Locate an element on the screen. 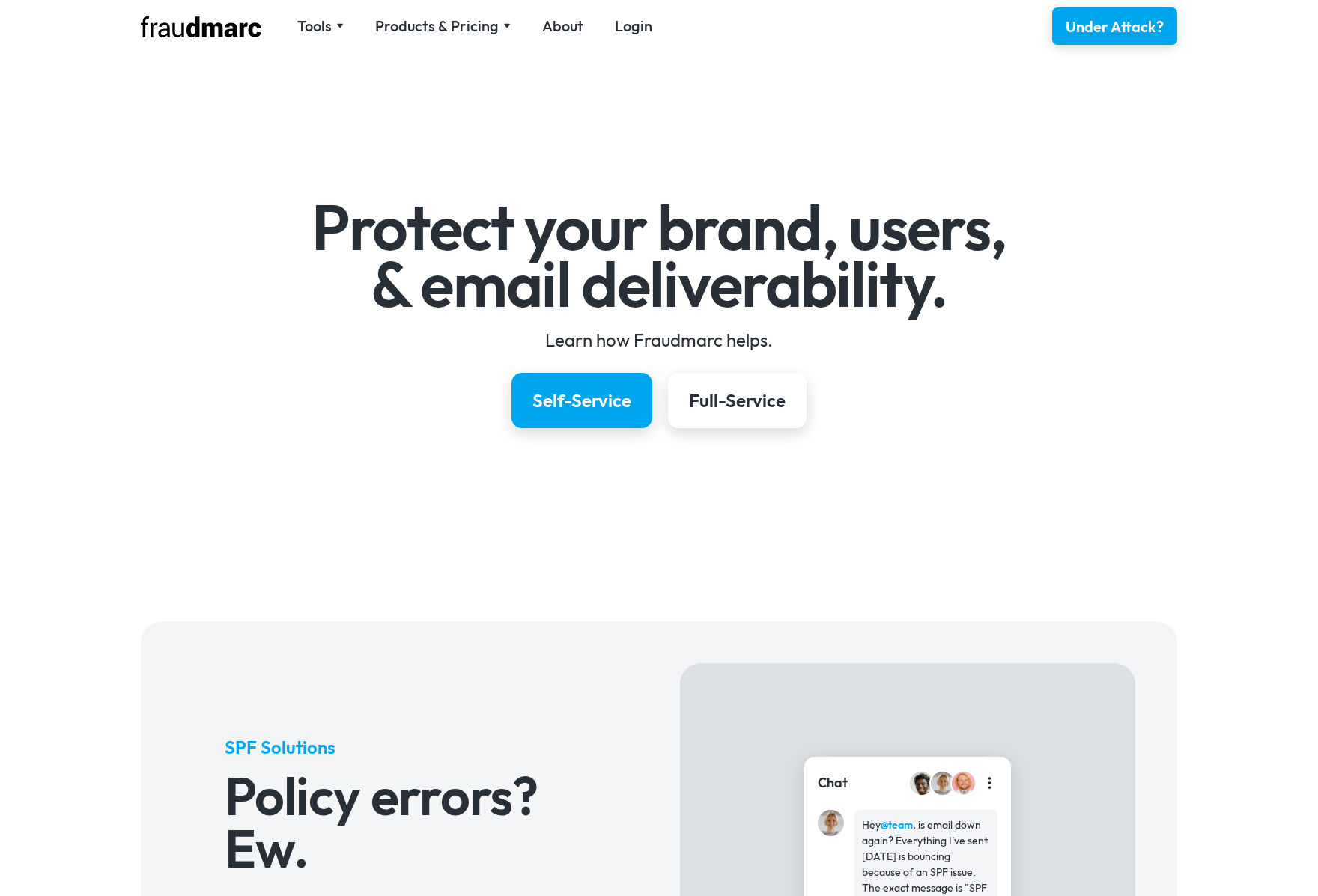 The width and height of the screenshot is (1318, 896). a: Under Attack? is located at coordinates (1114, 26).